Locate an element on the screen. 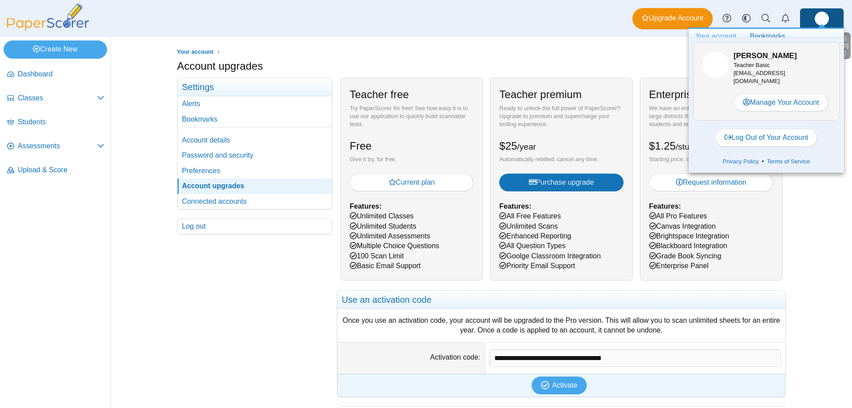 This screenshot has width=852, height=408. a: Terms of Service is located at coordinates (788, 161).